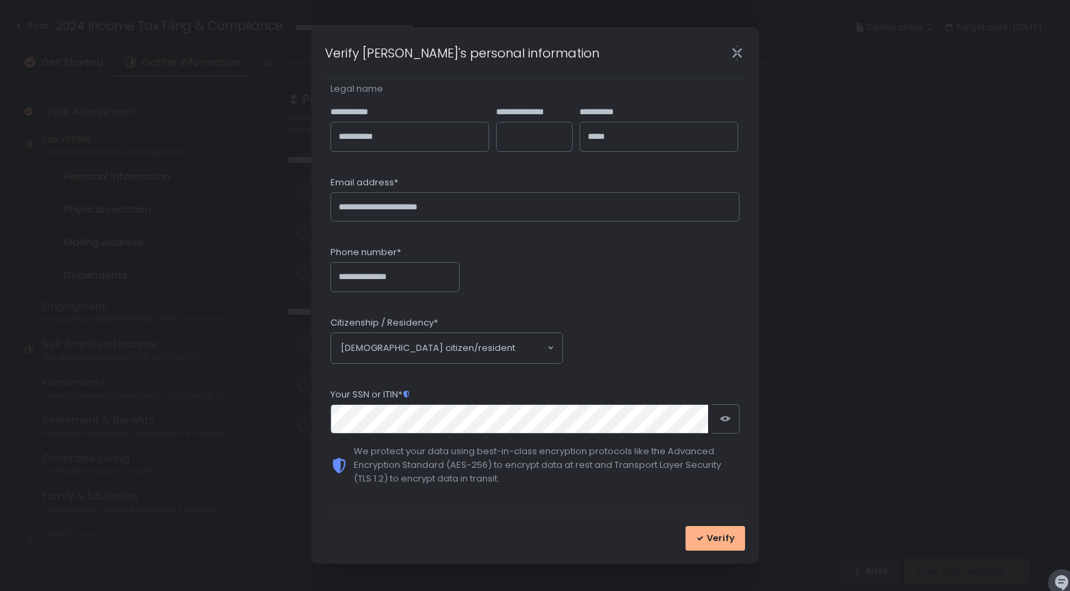 This screenshot has width=1070, height=591. What do you see at coordinates (447, 348) in the screenshot?
I see `div: Search for option` at bounding box center [447, 348].